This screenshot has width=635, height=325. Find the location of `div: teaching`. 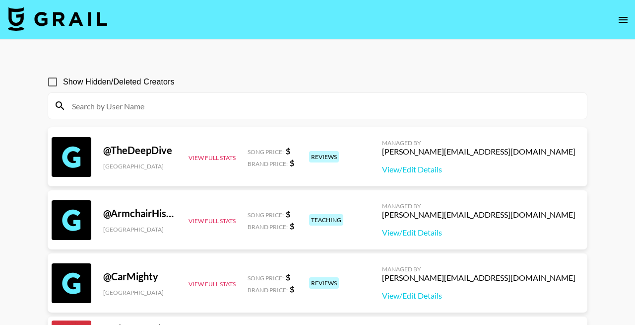

div: teaching is located at coordinates (326, 219).